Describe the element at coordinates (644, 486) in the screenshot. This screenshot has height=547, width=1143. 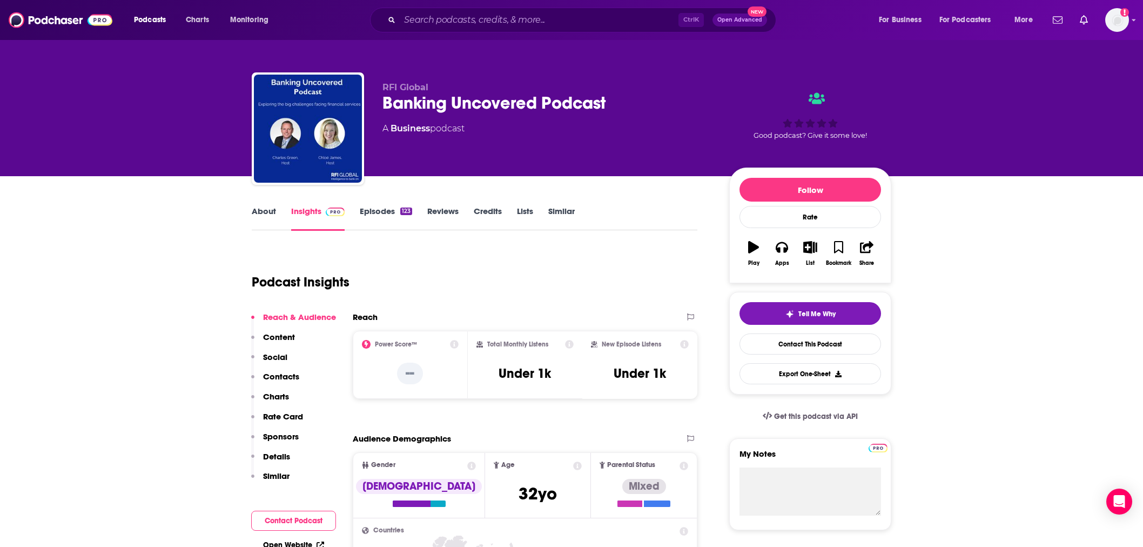
I see `div: Mixed` at that location.